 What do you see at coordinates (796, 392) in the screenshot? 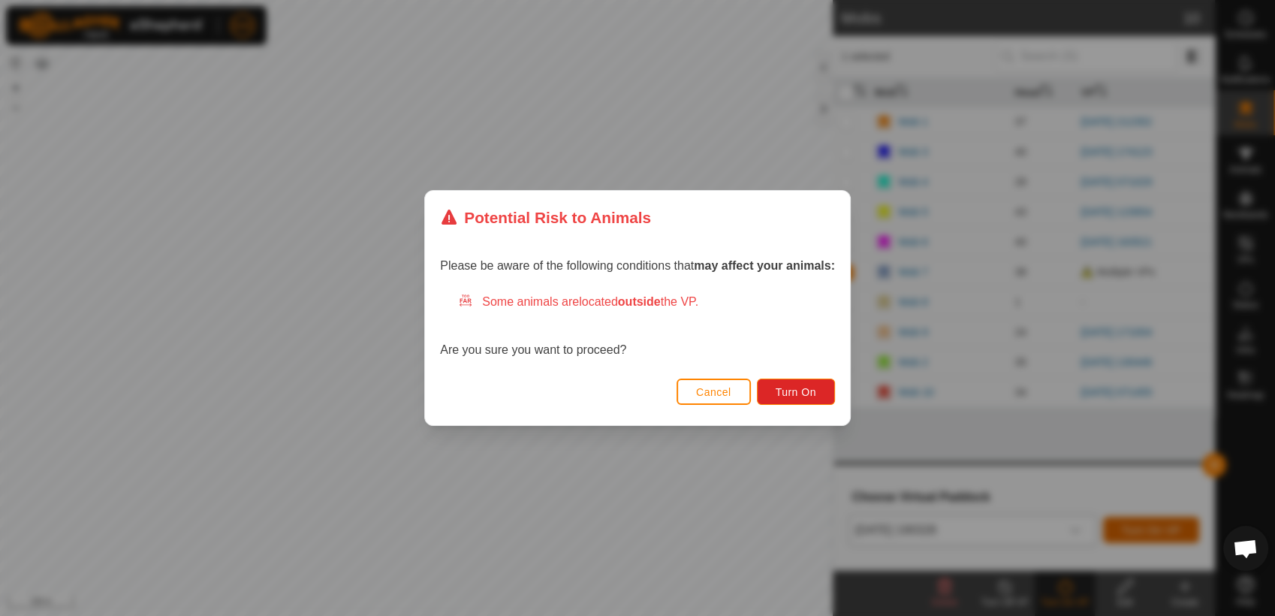
I see `span: Turn On` at bounding box center [796, 392].